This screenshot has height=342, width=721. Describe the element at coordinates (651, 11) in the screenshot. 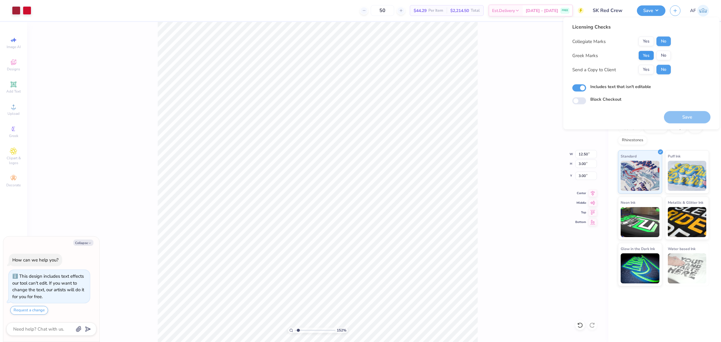

I see `button: Save` at that location.